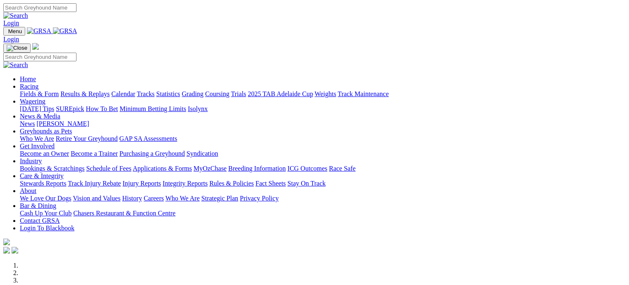 This screenshot has height=285, width=629. I want to click on a: Tracks, so click(146, 94).